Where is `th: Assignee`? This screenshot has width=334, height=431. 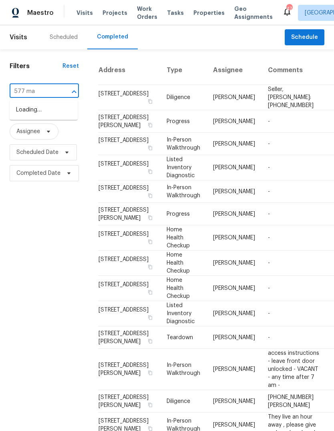 th: Assignee is located at coordinates (234, 70).